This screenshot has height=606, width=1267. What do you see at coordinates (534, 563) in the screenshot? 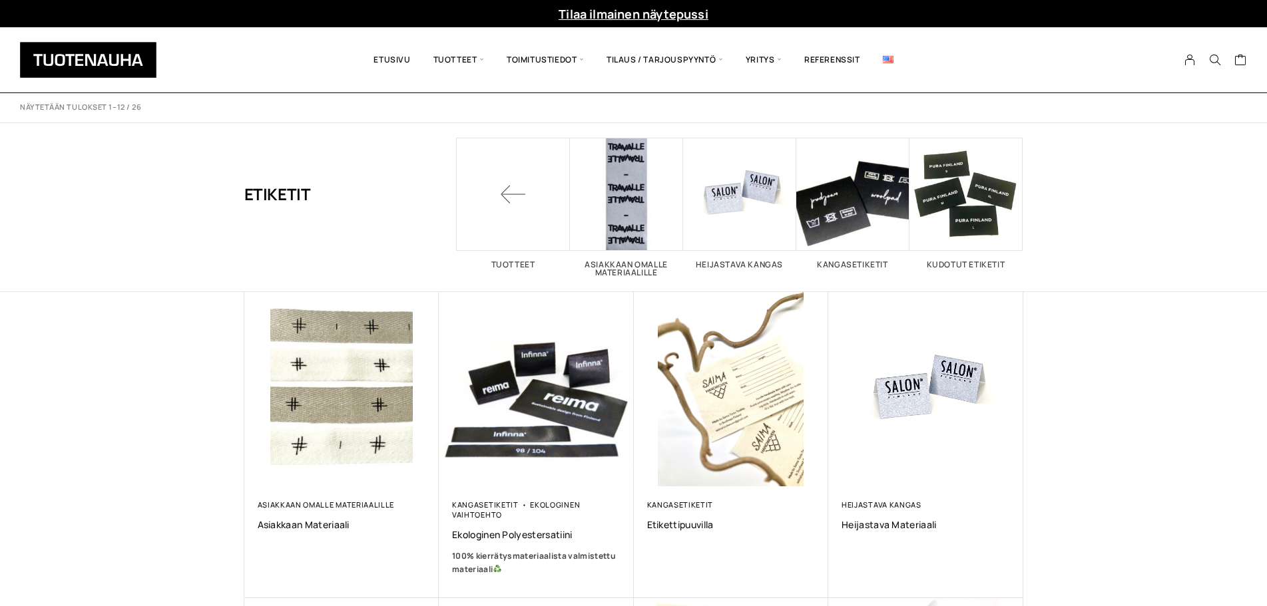
I see `b: 100% kierrätysmateriaalista valmistettu materiaali` at bounding box center [534, 563].